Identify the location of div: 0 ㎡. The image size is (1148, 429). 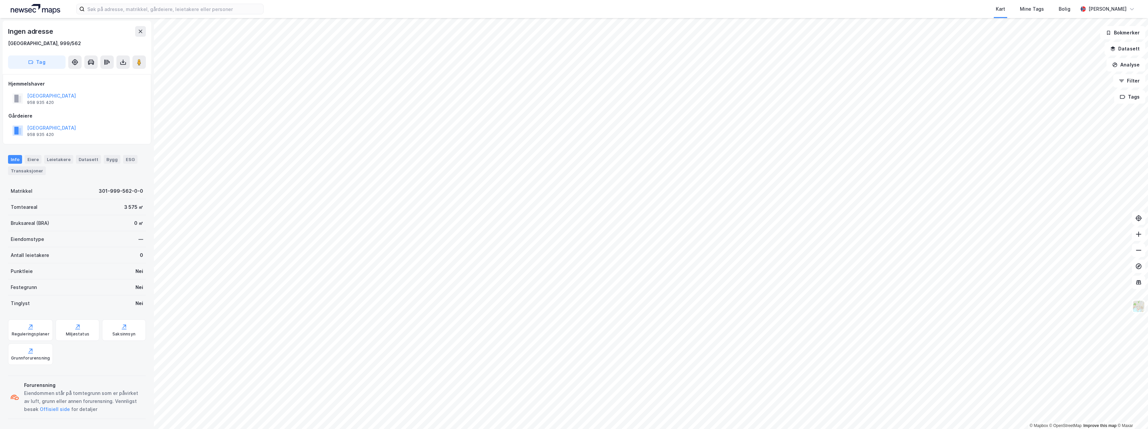
(138, 223).